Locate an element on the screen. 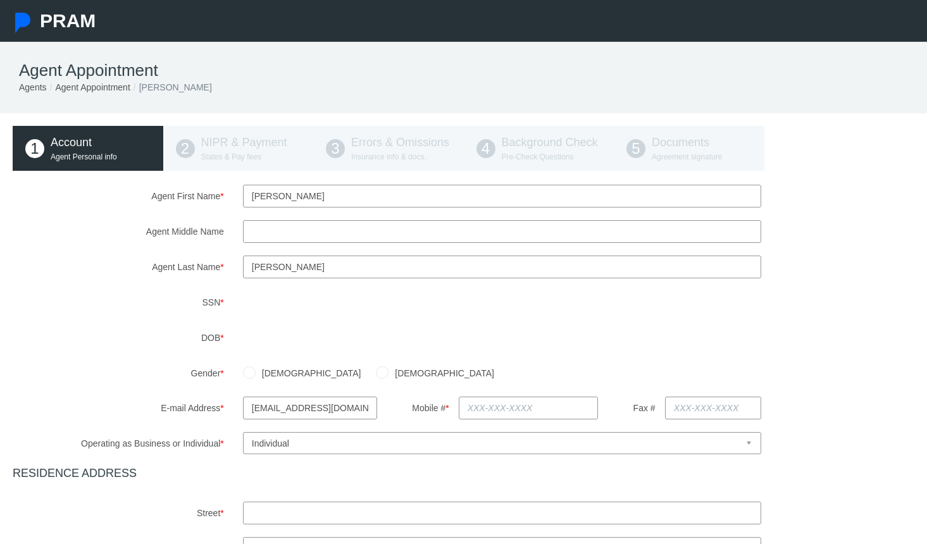  label: Agent First Name is located at coordinates (118, 196).